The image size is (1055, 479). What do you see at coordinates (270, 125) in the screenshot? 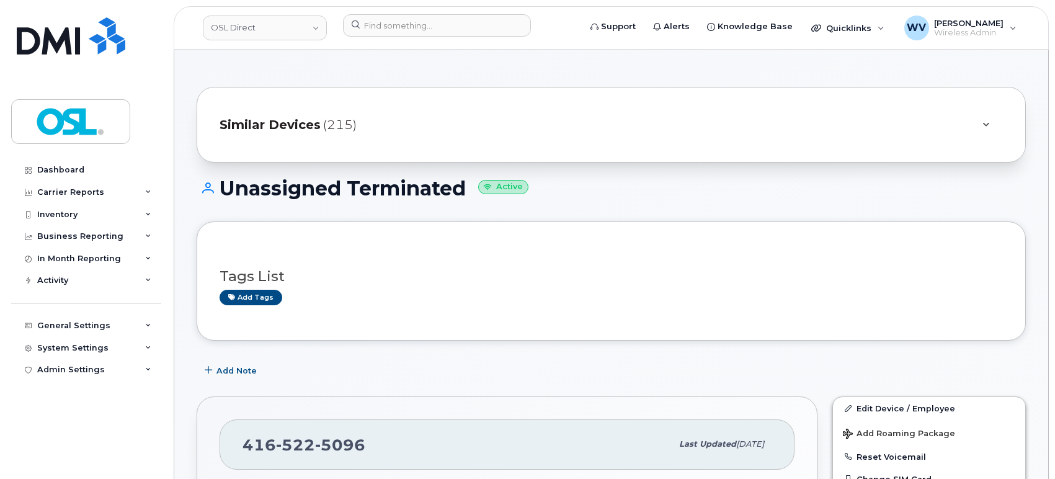
I see `span: Similar Devices` at bounding box center [270, 125].